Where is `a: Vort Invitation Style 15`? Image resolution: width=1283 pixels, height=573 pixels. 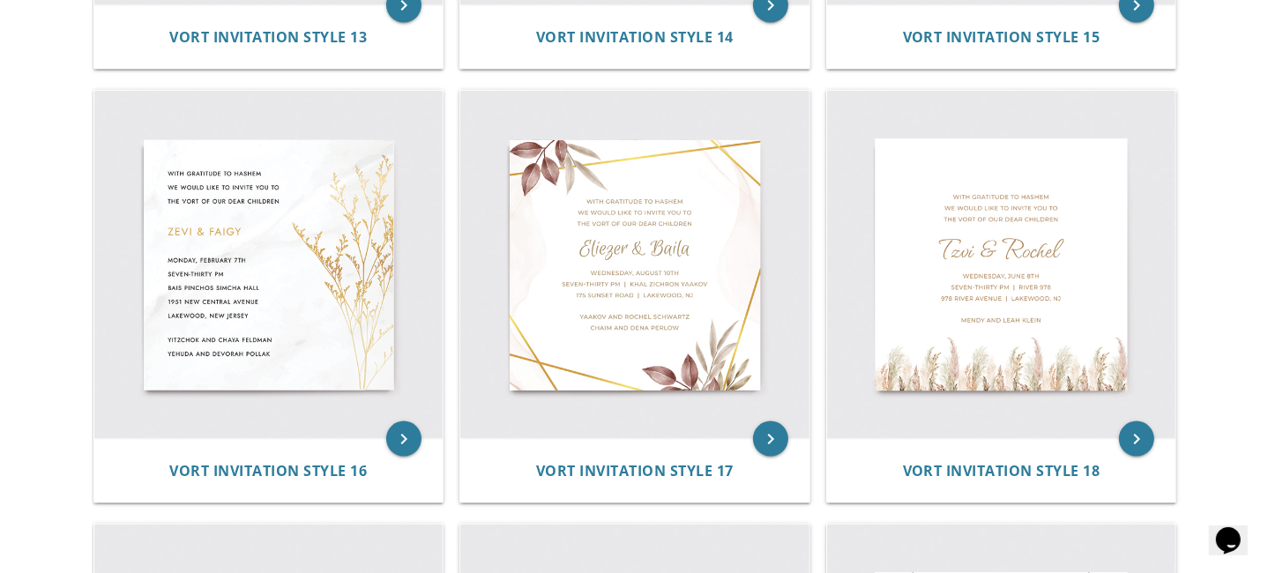 a: Vort Invitation Style 15 is located at coordinates (1002, 37).